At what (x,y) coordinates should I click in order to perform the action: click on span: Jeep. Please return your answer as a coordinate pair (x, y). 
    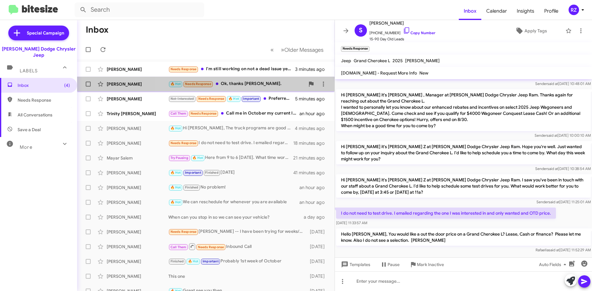
    Looking at the image, I should click on (346, 61).